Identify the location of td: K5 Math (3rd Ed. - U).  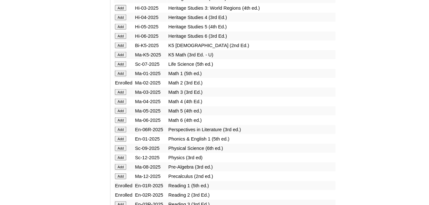
(251, 55).